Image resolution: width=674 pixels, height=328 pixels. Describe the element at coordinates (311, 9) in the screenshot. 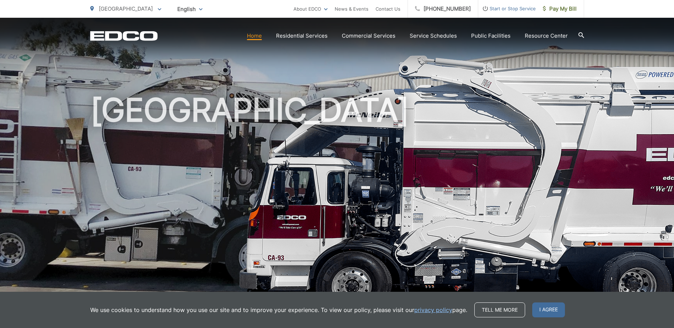

I see `a: About EDCO` at that location.